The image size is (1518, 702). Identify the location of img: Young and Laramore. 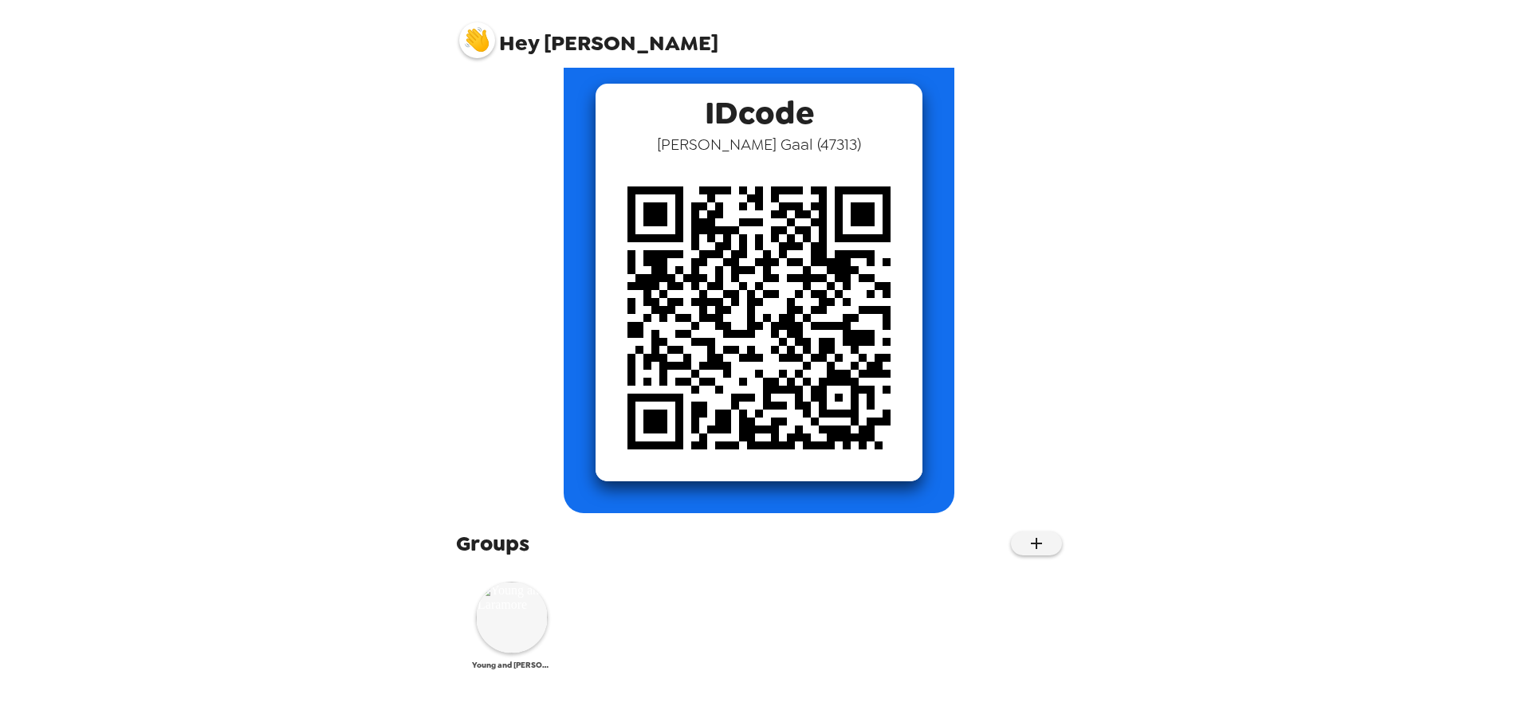
(512, 618).